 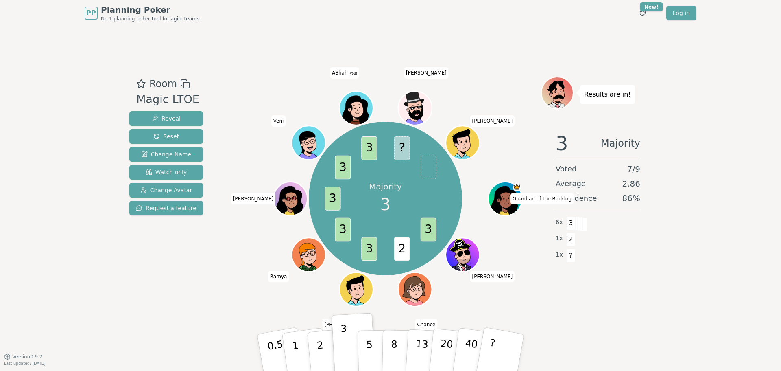 I want to click on button: Reset, so click(x=166, y=136).